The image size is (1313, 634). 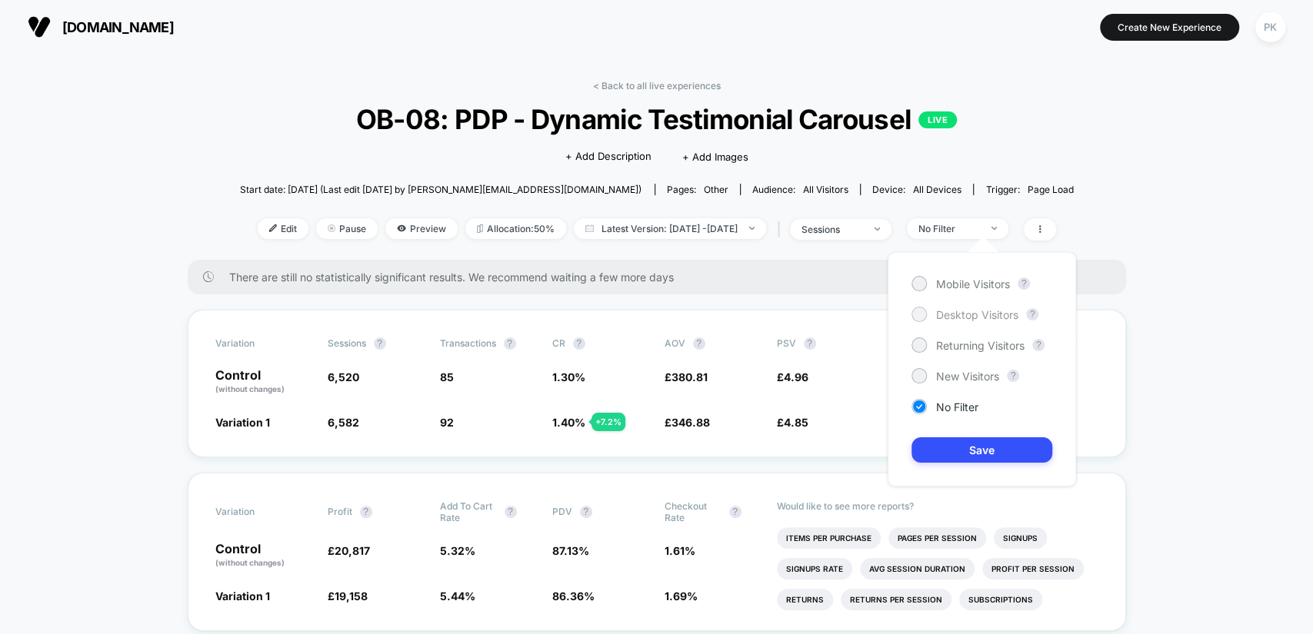 I want to click on li: Signups Rate, so click(x=814, y=569).